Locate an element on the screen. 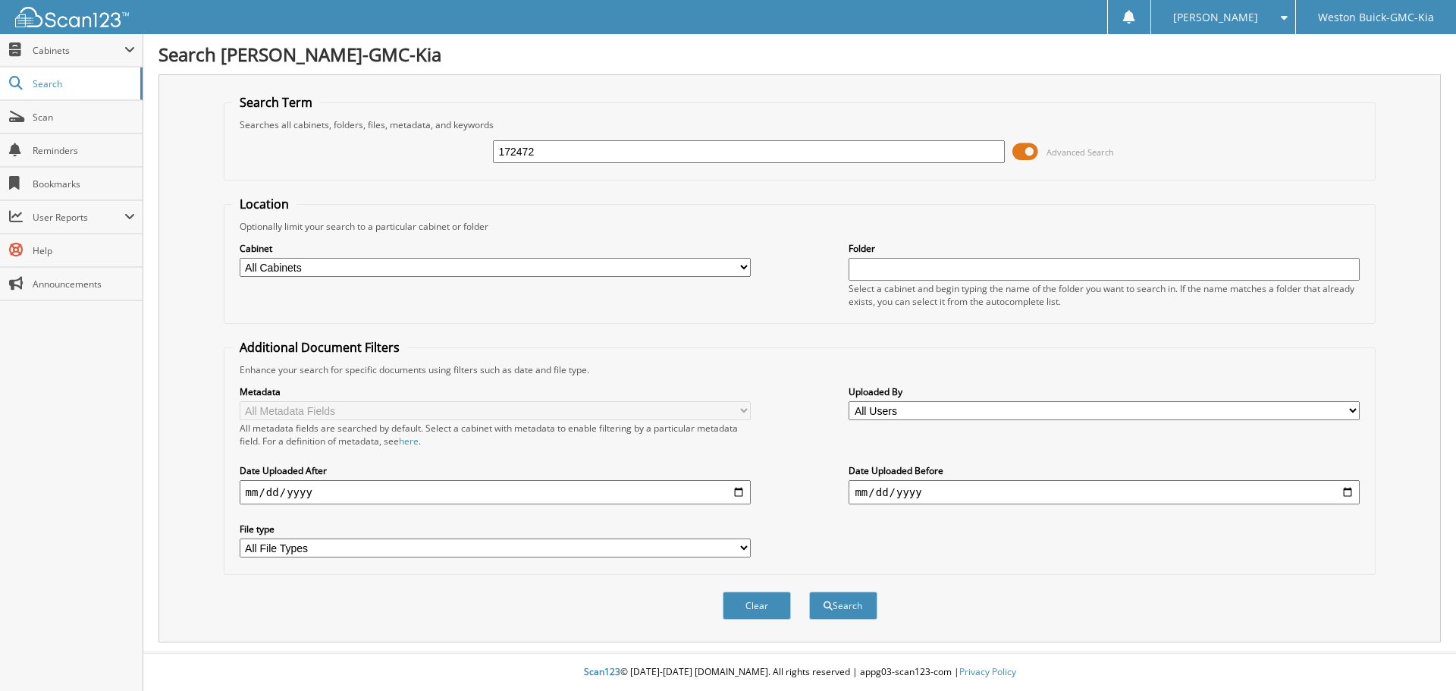  legend: Additional Document Filters is located at coordinates (319, 347).